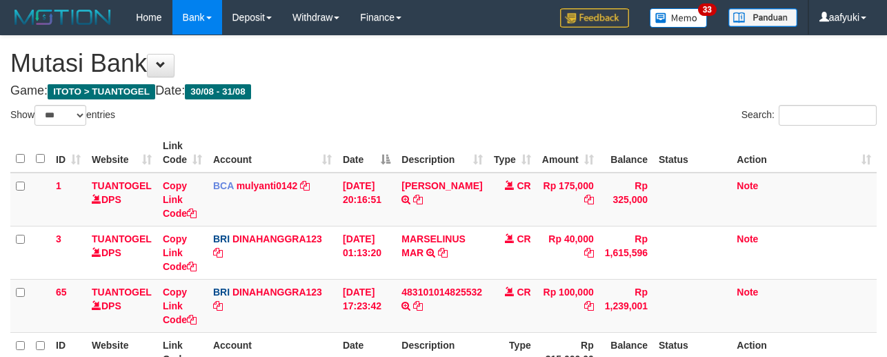 The height and width of the screenshot is (357, 887). I want to click on th: Amount: activate to sort column ascending, so click(568, 152).